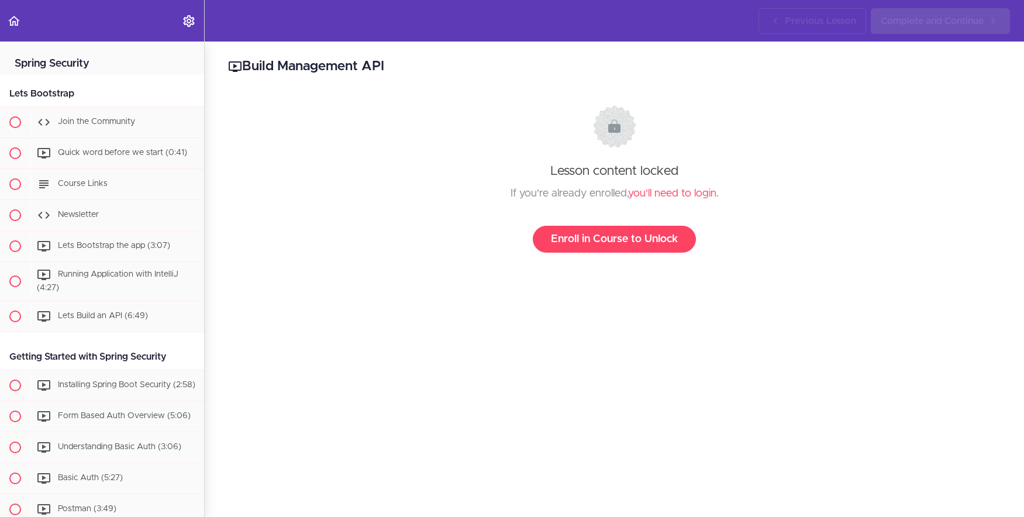 Image resolution: width=1024 pixels, height=517 pixels. I want to click on span: Lets Build an API (6:49), so click(103, 316).